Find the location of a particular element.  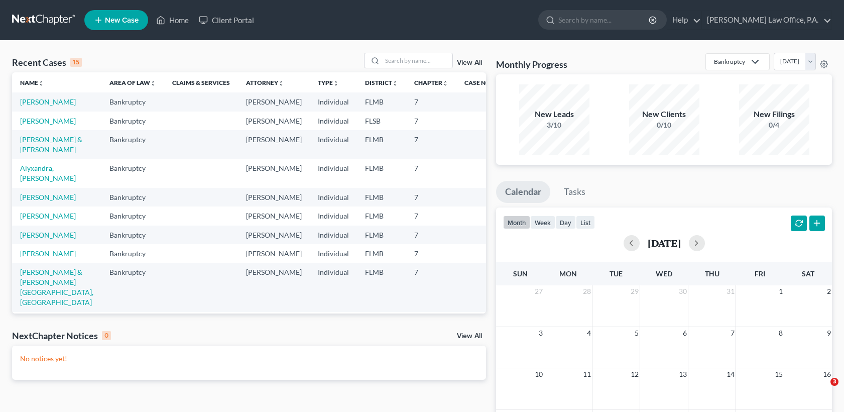

p: No notices yet! is located at coordinates (249, 358).